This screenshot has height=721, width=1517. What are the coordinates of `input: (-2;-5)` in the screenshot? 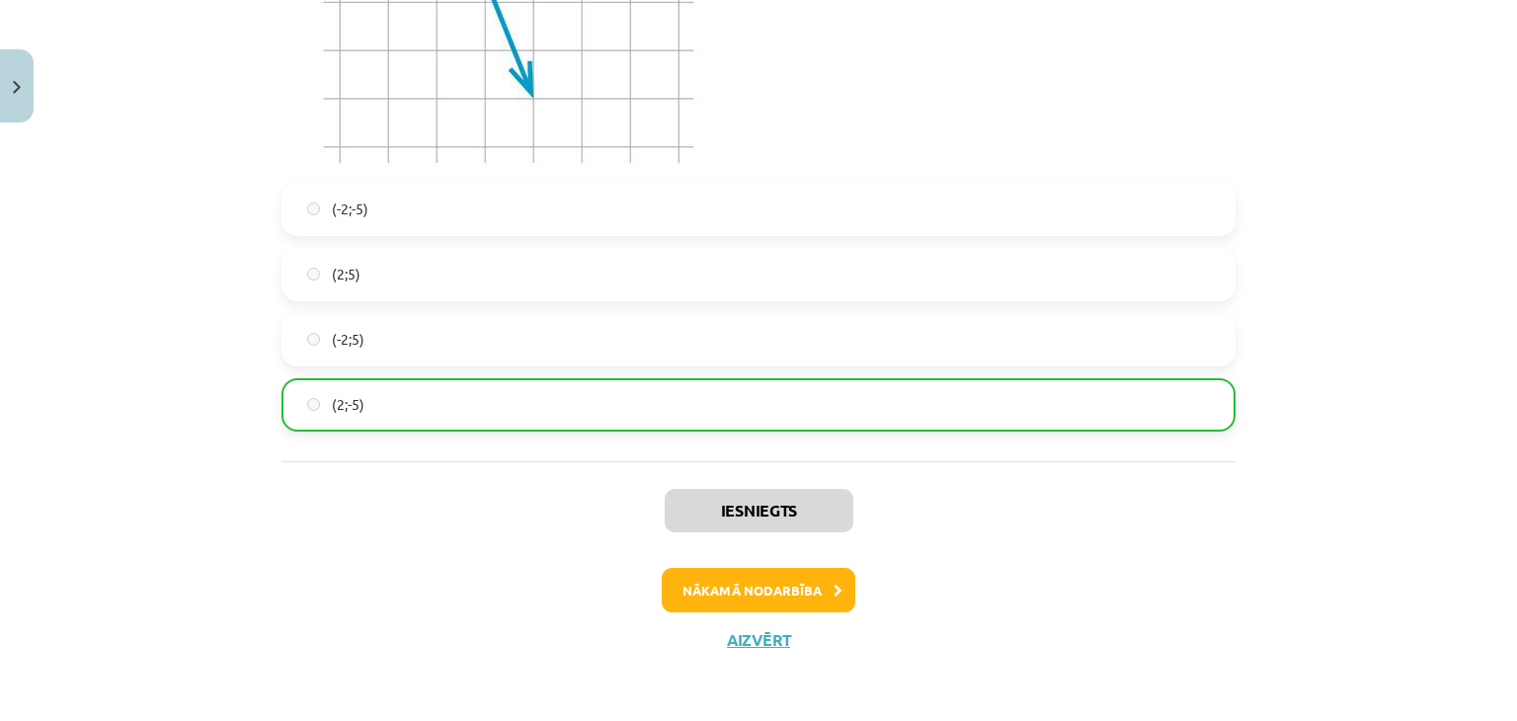 It's located at (313, 208).